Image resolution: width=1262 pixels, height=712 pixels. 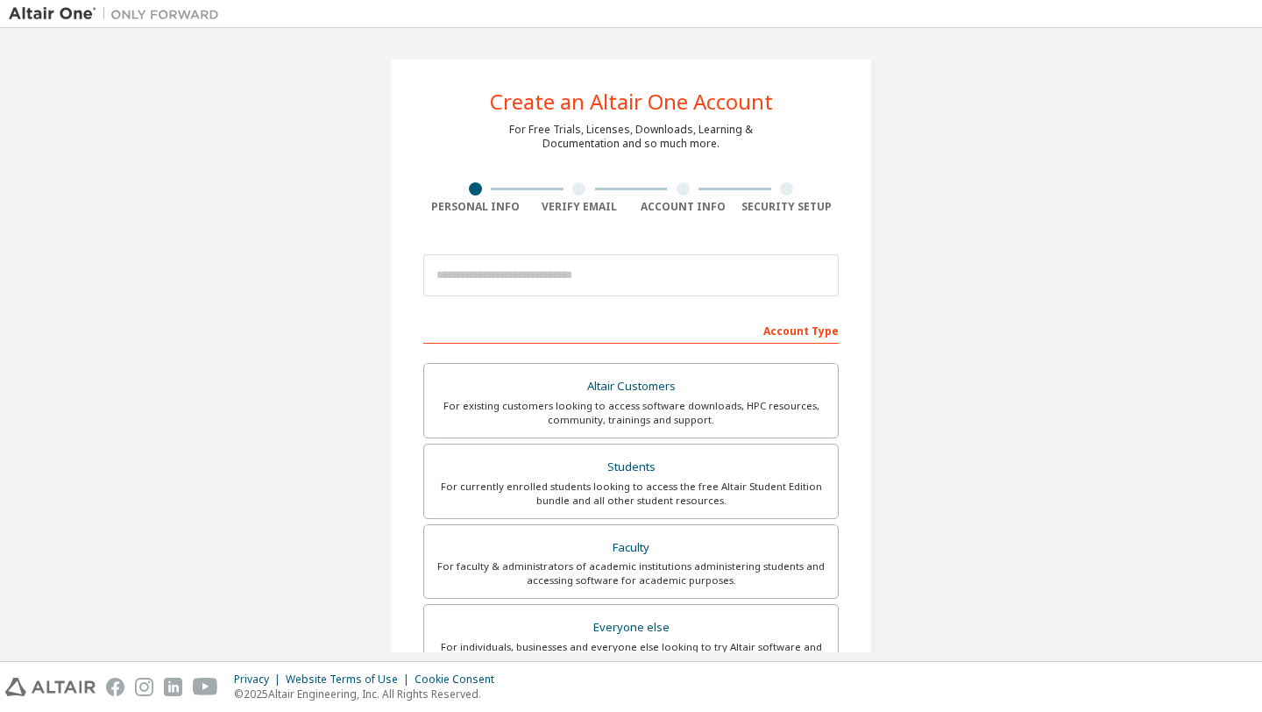 I want to click on div: For individuals, businesses and everyone else looking to try Altair software and explore our prod..., so click(x=631, y=654).